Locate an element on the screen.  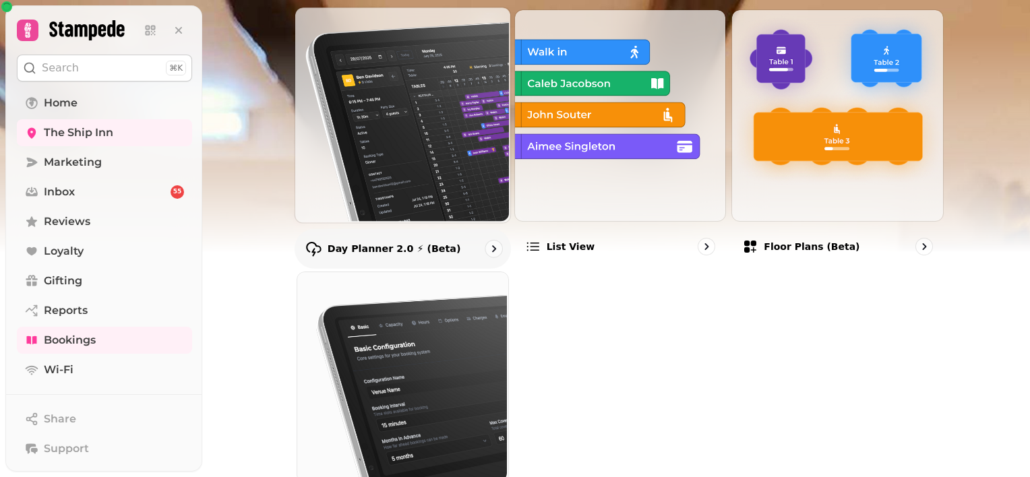
a: Loyalty is located at coordinates (105, 251).